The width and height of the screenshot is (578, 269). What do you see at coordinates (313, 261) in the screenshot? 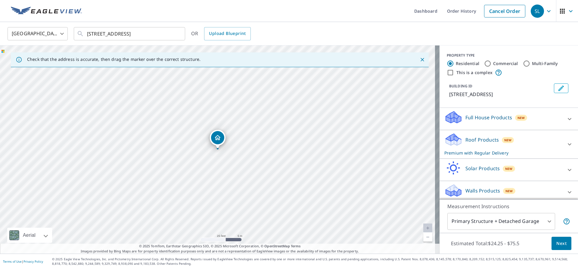
I see `p: © 2025 Eagle View Technologies, Inc. and Pictometry International Corp. All Rights Reserved. Repo...` at bounding box center [313, 261].